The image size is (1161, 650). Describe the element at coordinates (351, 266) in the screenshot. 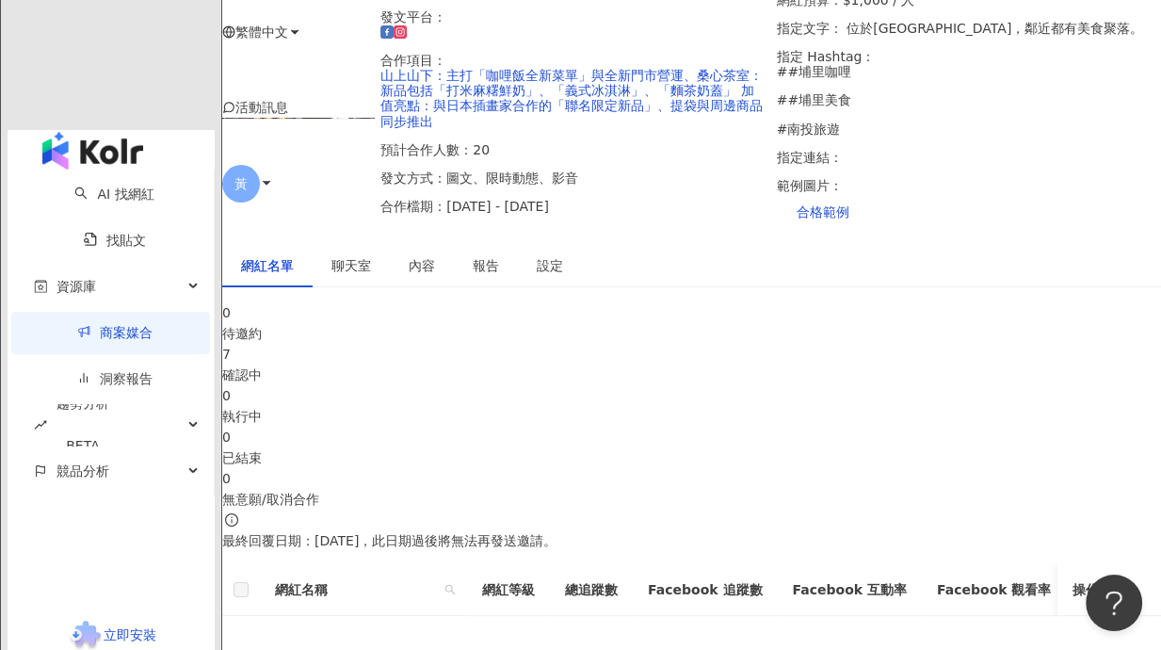

I see `span: 聊天室` at that location.